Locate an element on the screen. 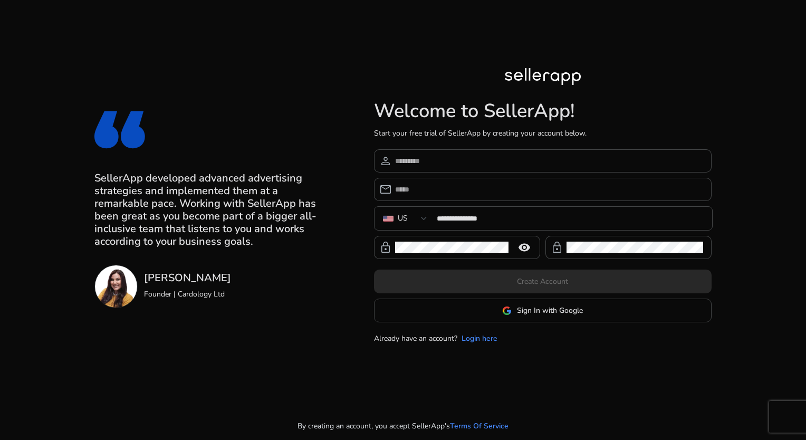  span: email is located at coordinates (386, 189).